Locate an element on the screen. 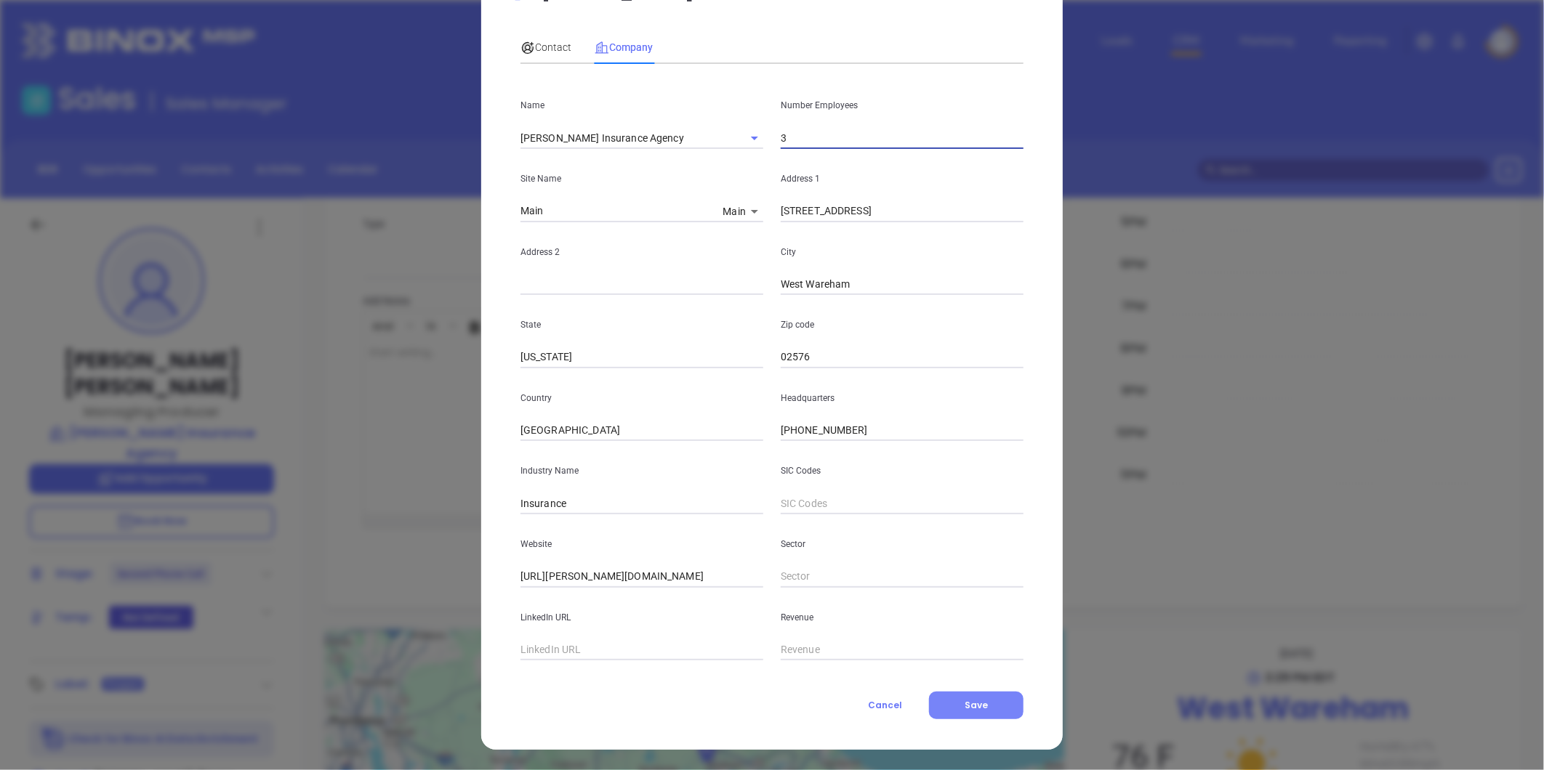  p: Number Employees is located at coordinates (902, 105).